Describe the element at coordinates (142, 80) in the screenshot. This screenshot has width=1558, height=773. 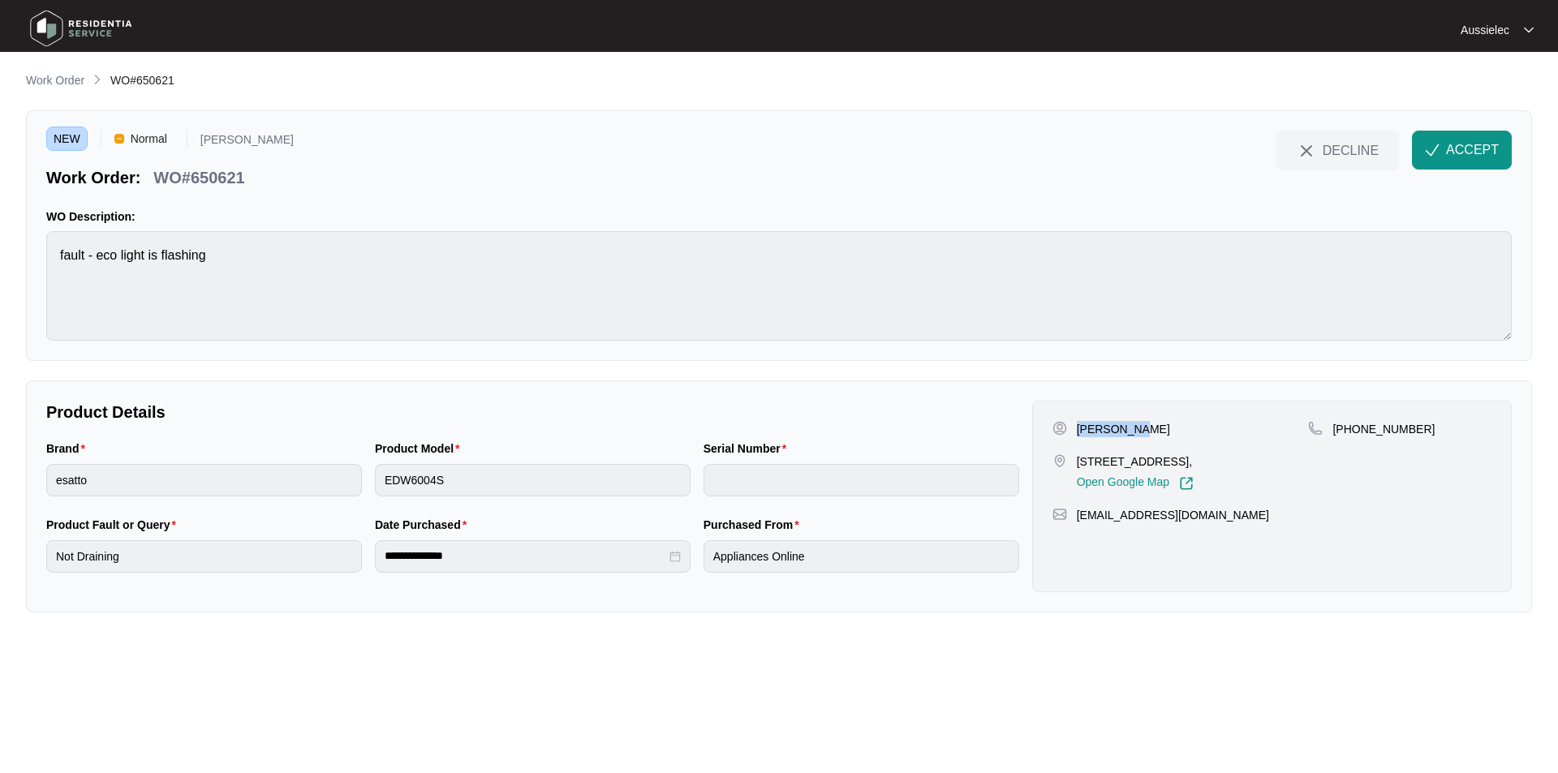
I see `span: WO#650621` at that location.